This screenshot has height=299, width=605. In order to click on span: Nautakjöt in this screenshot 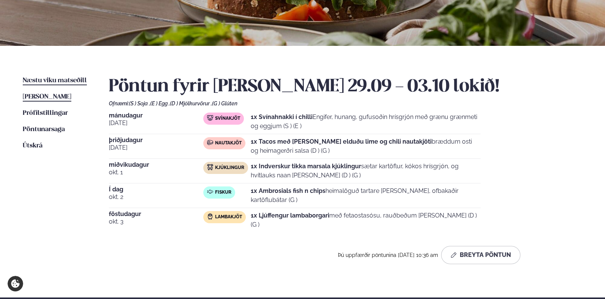, I will do `click(228, 143)`.